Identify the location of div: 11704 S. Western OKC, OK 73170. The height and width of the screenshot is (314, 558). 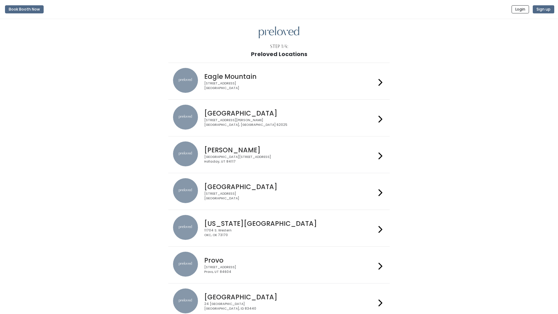
(290, 233).